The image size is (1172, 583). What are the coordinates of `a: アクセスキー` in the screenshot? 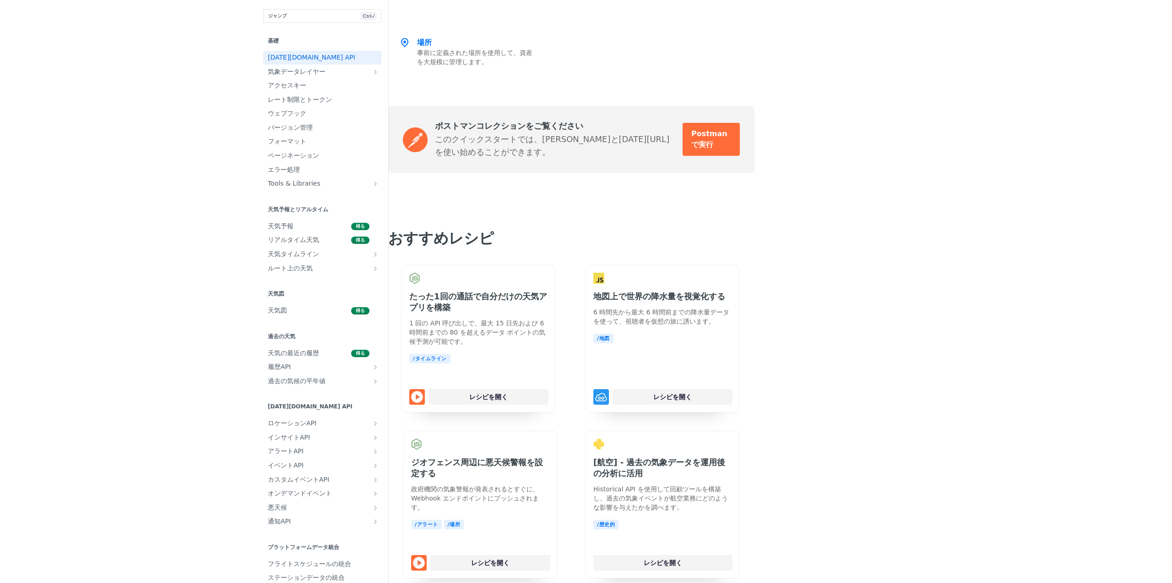 It's located at (322, 86).